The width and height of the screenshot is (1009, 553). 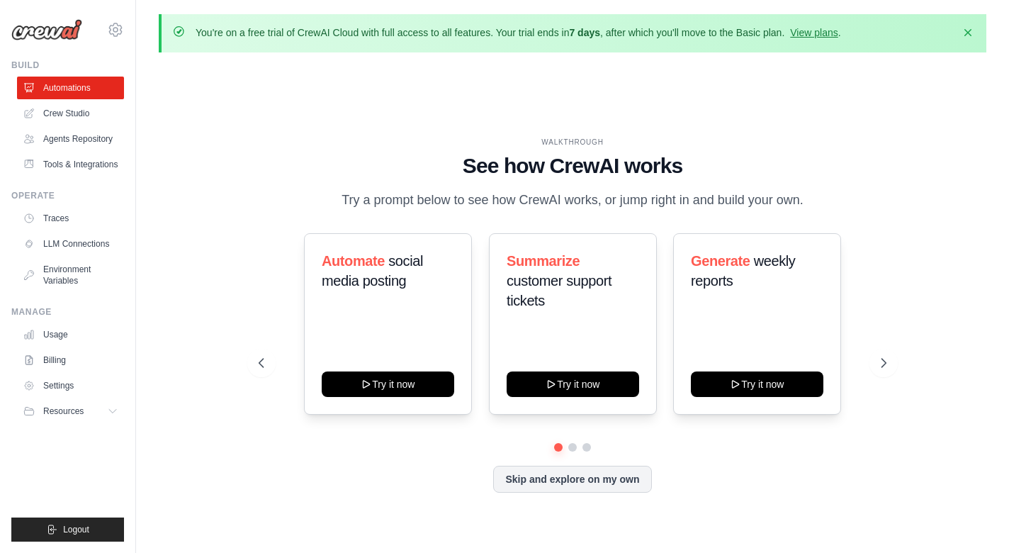 What do you see at coordinates (67, 196) in the screenshot?
I see `div: Operate` at bounding box center [67, 196].